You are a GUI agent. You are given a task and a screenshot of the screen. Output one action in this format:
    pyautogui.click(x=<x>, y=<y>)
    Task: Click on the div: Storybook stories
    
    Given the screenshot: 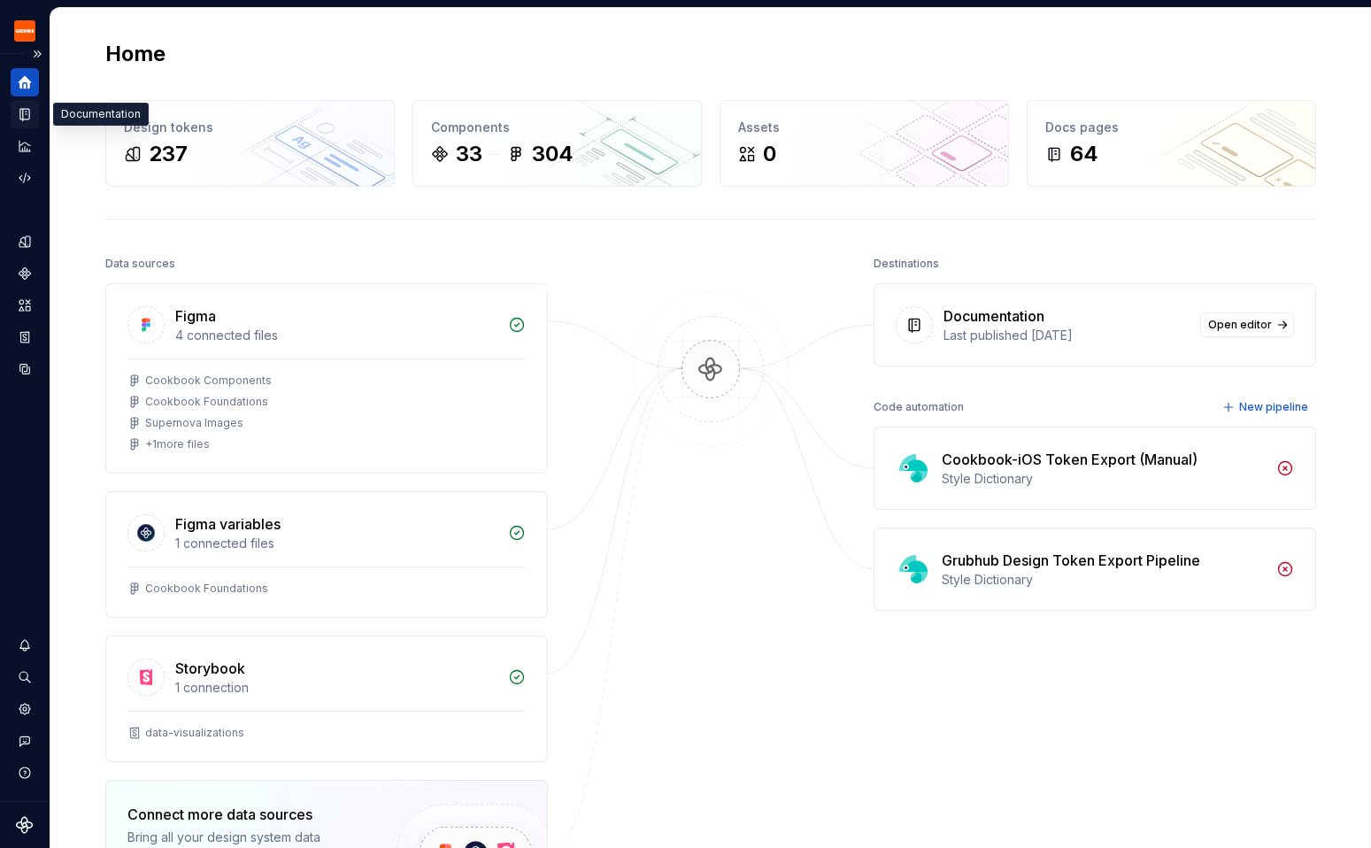 What is the action you would take?
    pyautogui.click(x=25, y=337)
    